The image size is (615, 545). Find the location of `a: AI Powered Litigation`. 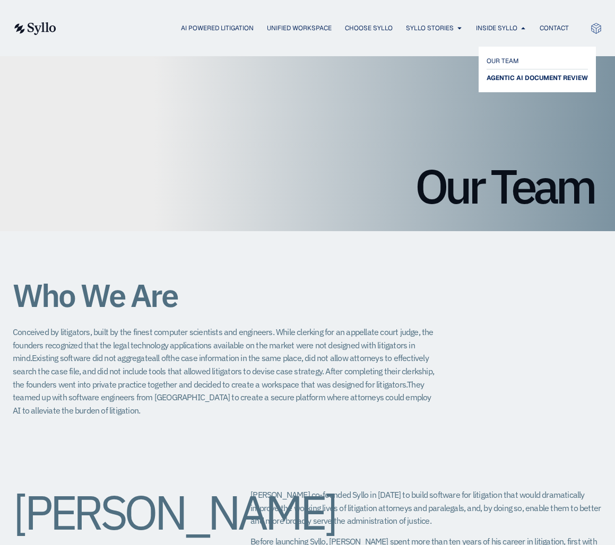

a: AI Powered Litigation is located at coordinates (217, 28).